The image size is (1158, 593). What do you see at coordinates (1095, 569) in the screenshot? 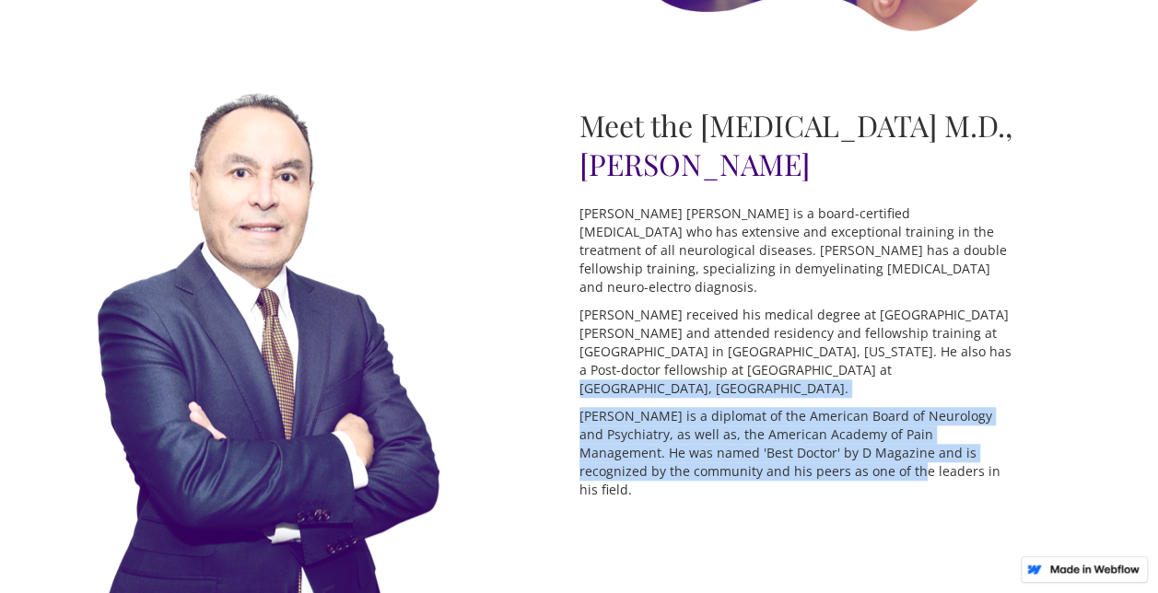
I see `img: Made in Webflow` at bounding box center [1095, 569].